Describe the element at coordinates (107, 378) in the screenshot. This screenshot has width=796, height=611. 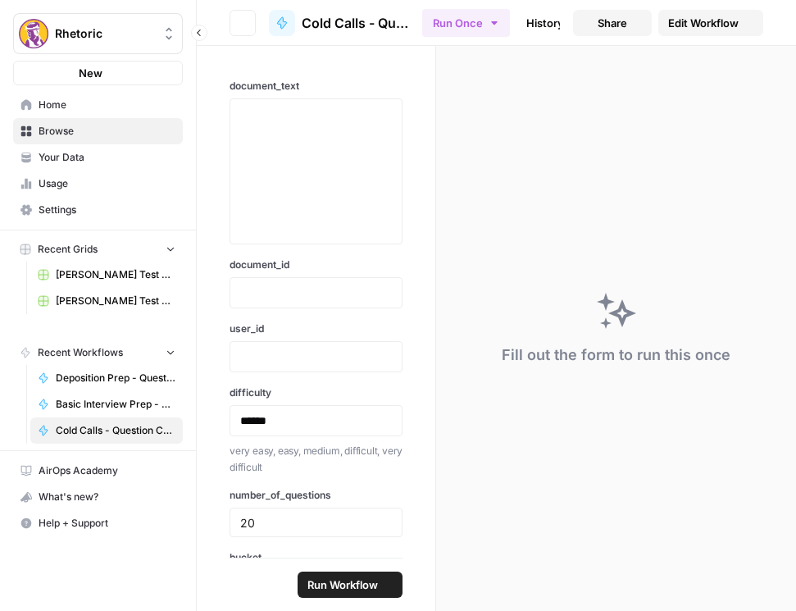
I see `a: Deposition Prep - Question Creator` at that location.